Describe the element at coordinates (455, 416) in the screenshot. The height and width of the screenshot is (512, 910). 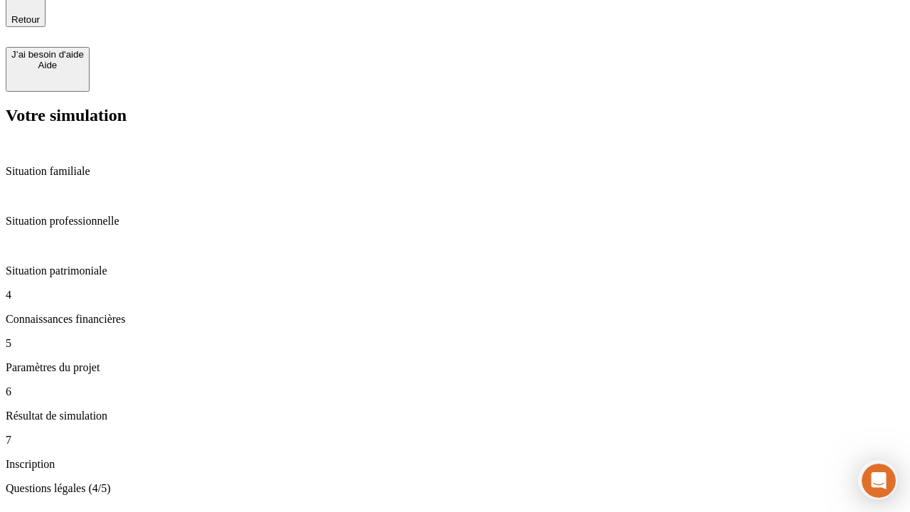
I see `p: Résultat de simulation` at that location.